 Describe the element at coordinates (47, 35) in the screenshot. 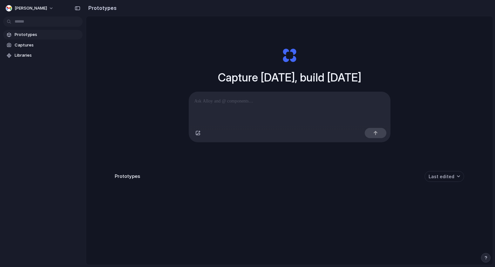

I see `span: Prototypes` at that location.